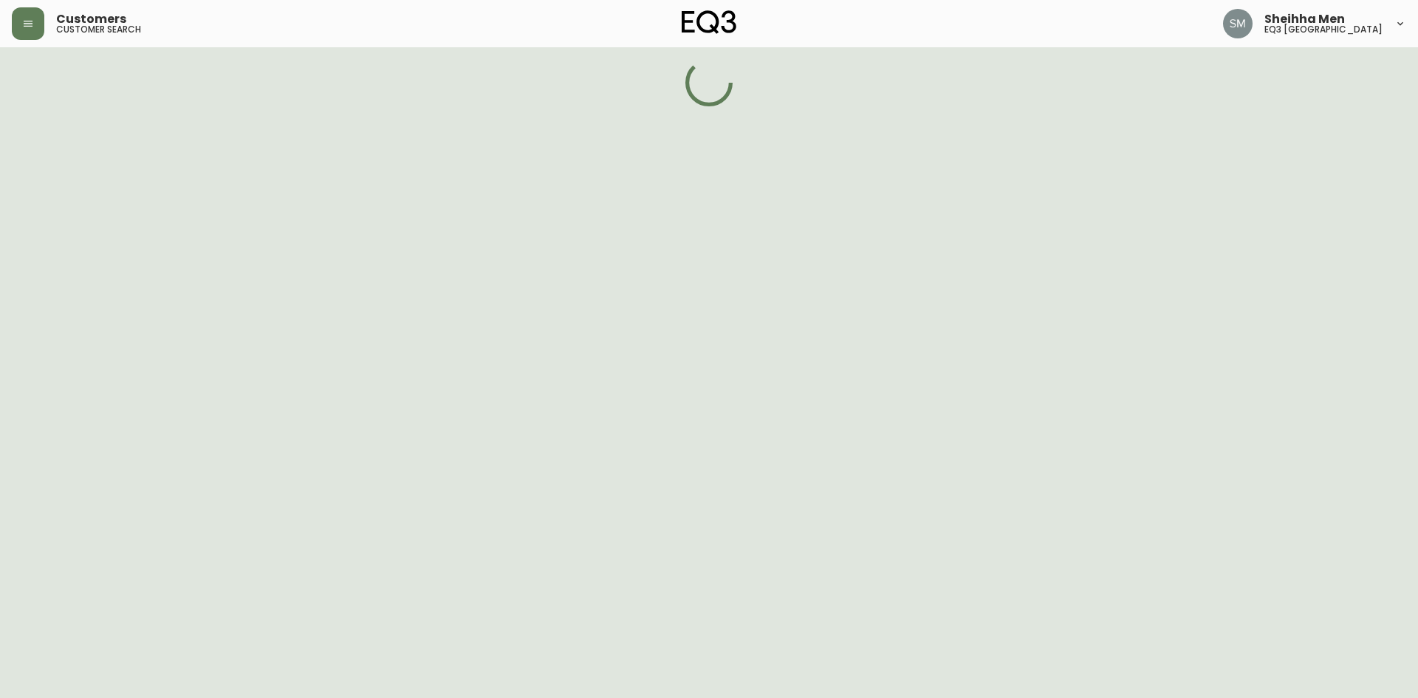 Image resolution: width=1418 pixels, height=698 pixels. Describe the element at coordinates (91, 19) in the screenshot. I see `span: Customers` at that location.